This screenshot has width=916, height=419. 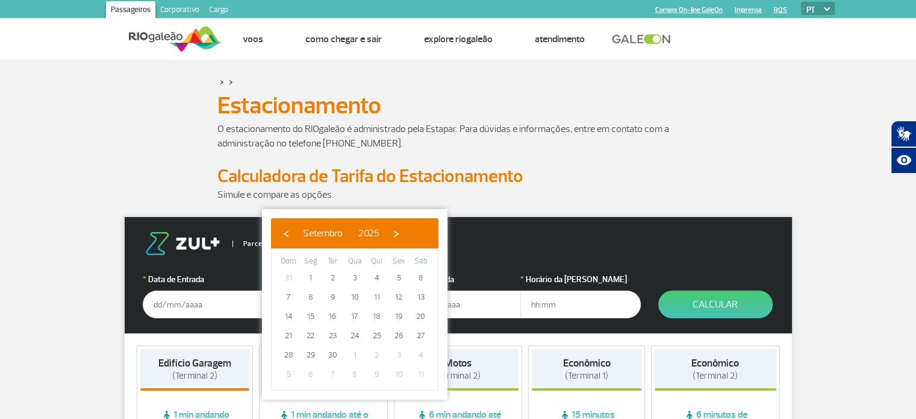 I want to click on span: 25, so click(x=377, y=336).